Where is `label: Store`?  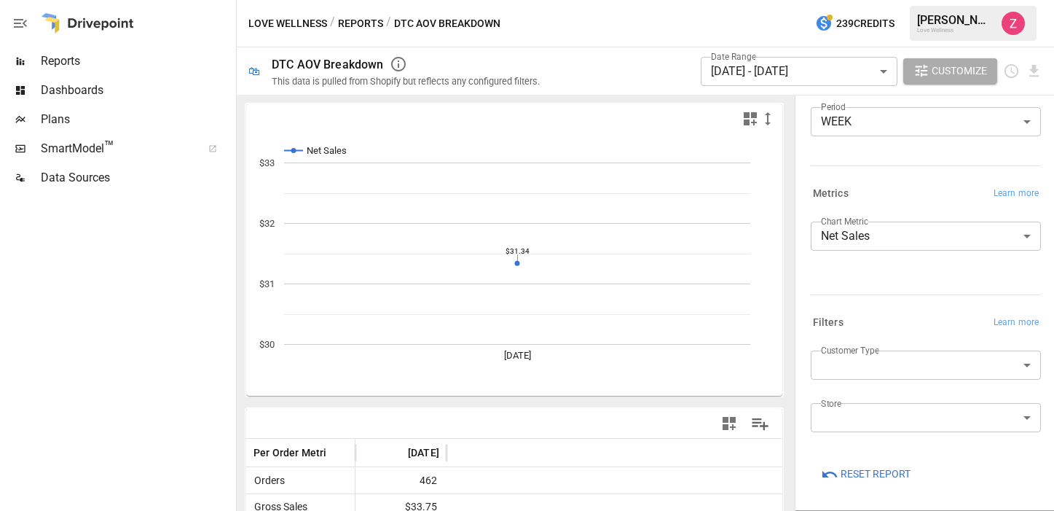 label: Store is located at coordinates (831, 403).